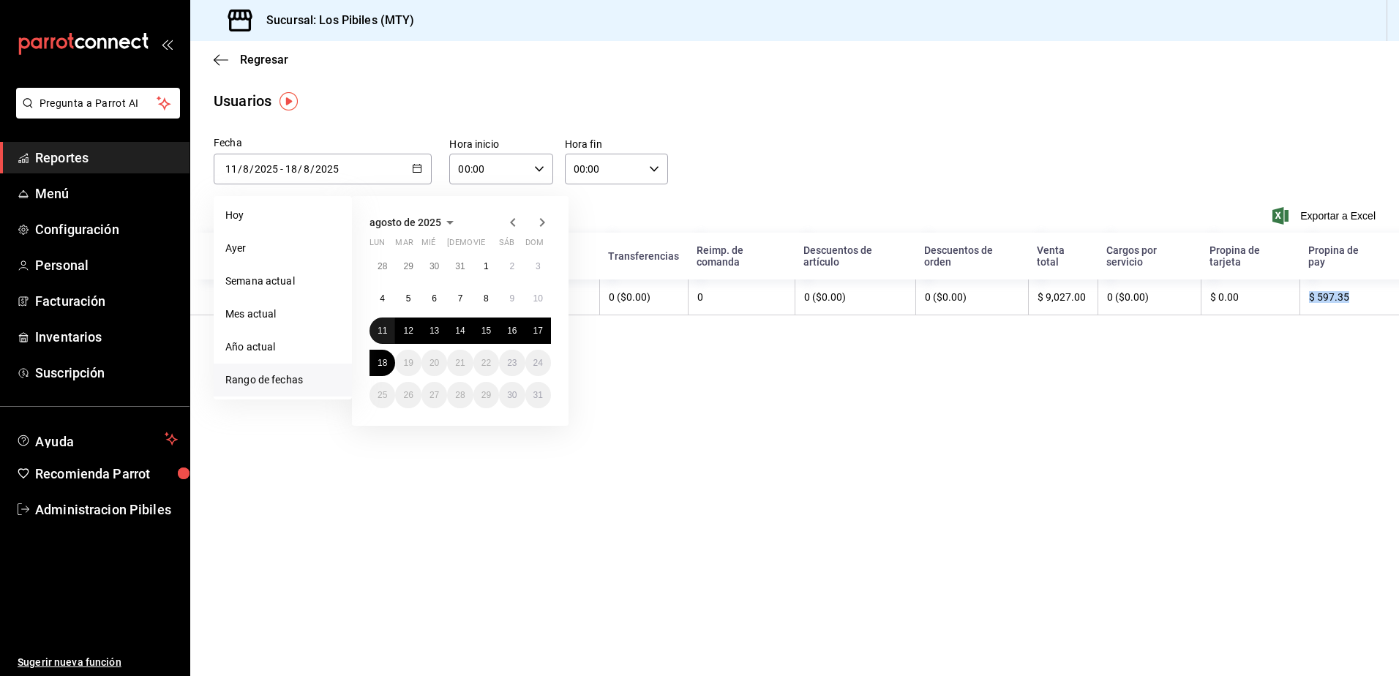 The height and width of the screenshot is (676, 1399). Describe the element at coordinates (486, 331) in the screenshot. I see `abbr: 15 de agosto de 2025` at that location.